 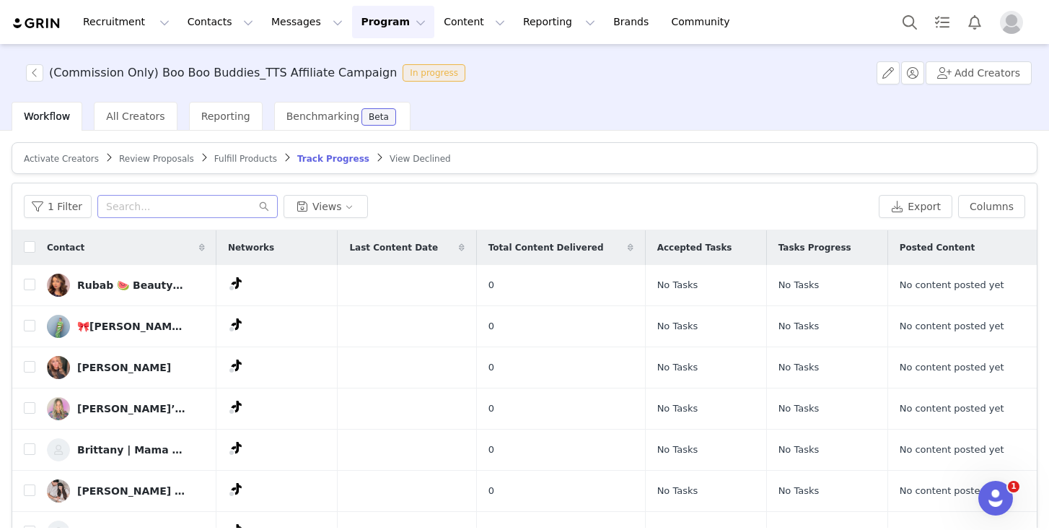 What do you see at coordinates (633, 22) in the screenshot?
I see `a: Brands` at bounding box center [633, 22].